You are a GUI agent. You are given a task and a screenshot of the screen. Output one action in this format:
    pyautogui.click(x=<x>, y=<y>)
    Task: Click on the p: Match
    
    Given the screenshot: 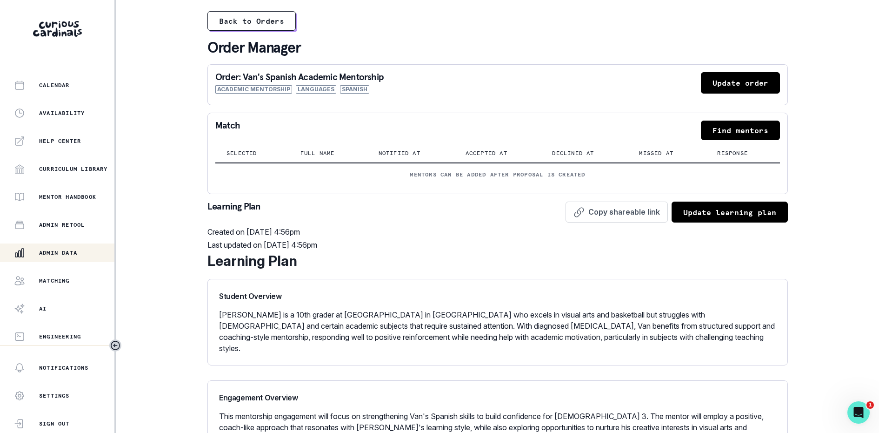 What is the action you would take?
    pyautogui.click(x=227, y=130)
    